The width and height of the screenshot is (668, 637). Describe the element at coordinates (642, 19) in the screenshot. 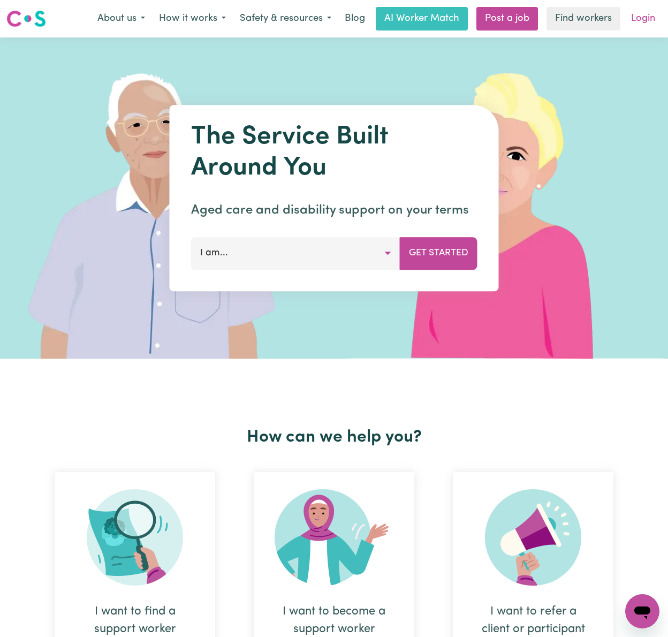

I see `a: Login` at that location.